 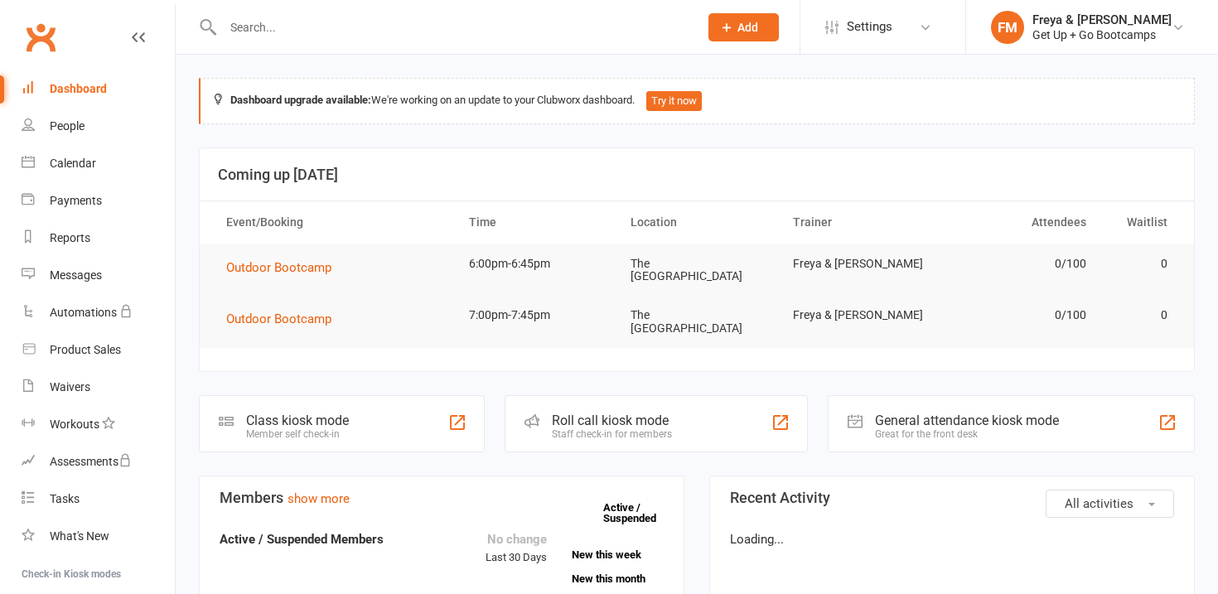 What do you see at coordinates (80, 536) in the screenshot?
I see `div: What's New` at bounding box center [80, 536].